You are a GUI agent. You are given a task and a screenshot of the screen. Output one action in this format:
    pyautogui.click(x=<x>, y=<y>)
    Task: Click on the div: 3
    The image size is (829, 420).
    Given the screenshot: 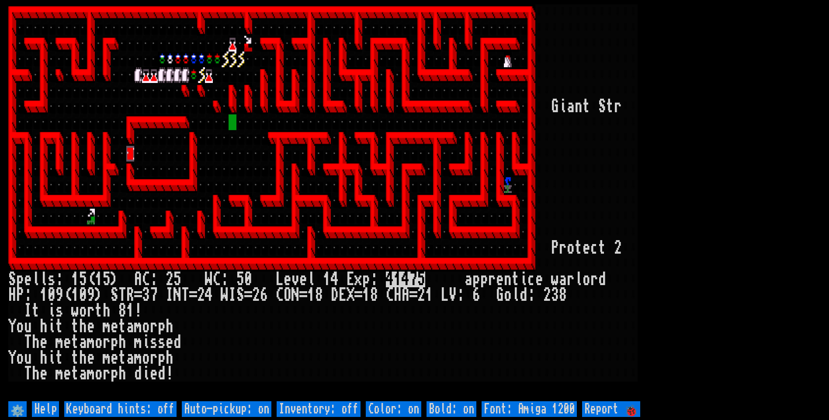 What is the action you would take?
    pyautogui.click(x=146, y=295)
    